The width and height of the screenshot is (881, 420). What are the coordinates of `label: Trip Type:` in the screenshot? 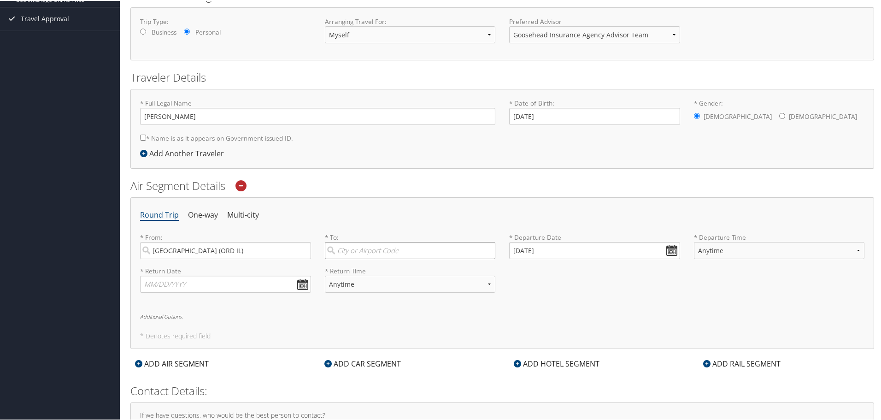 It's located at (225, 21).